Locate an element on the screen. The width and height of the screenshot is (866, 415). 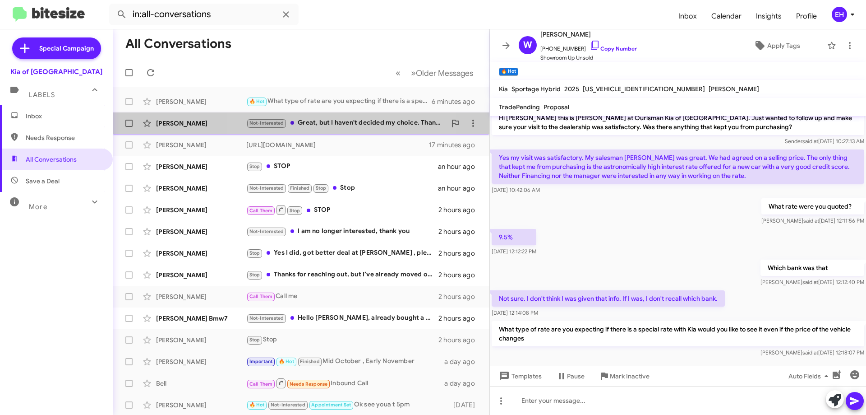
input: Search is located at coordinates (204, 14).